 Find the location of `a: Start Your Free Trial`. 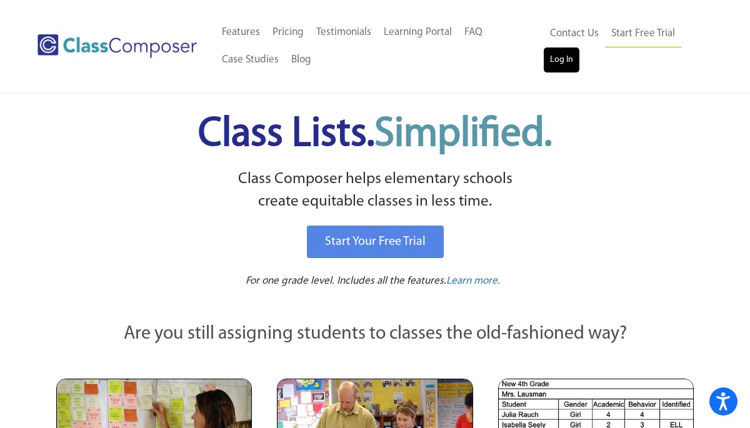

a: Start Your Free Trial is located at coordinates (375, 242).